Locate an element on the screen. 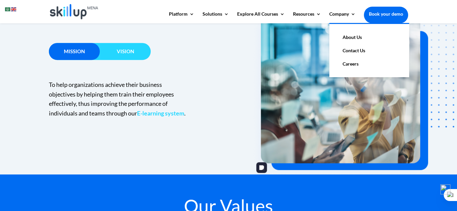  strong: E-learning system is located at coordinates (161, 113).